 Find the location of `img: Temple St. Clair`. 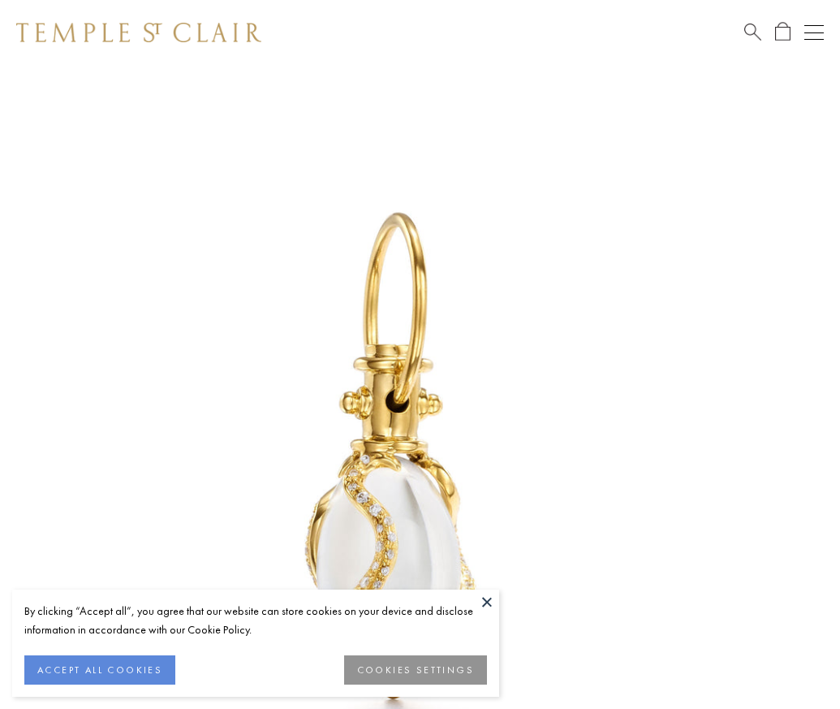

img: Temple St. Clair is located at coordinates (139, 32).